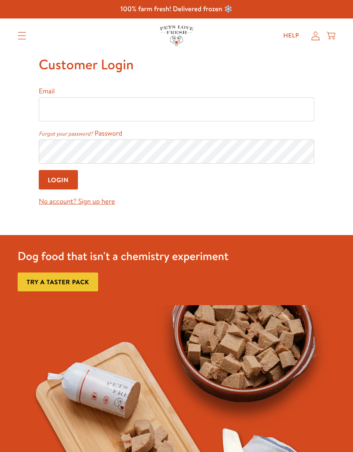 The height and width of the screenshot is (452, 353). What do you see at coordinates (66, 134) in the screenshot?
I see `a: Forgot your password?` at bounding box center [66, 134].